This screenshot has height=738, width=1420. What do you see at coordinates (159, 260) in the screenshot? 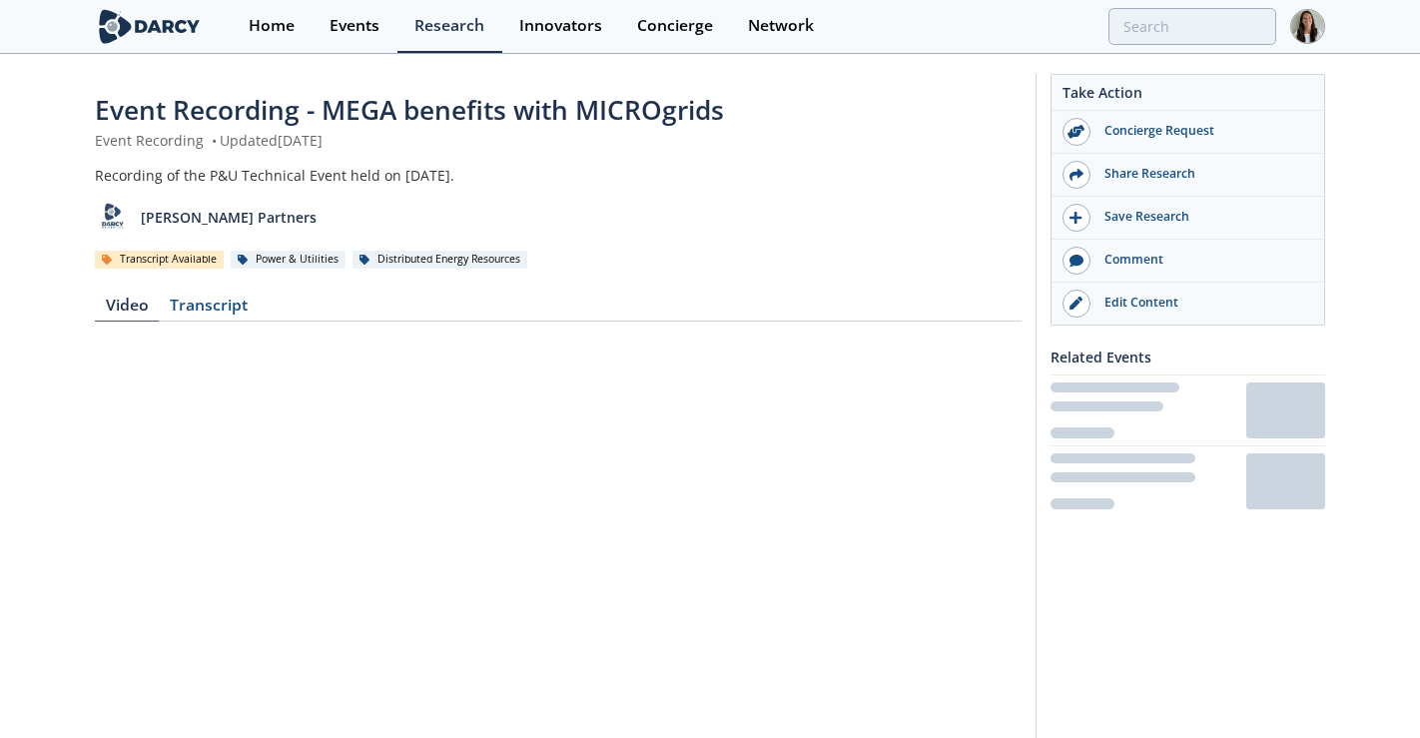
I see `div: Transcript Available` at bounding box center [159, 260].